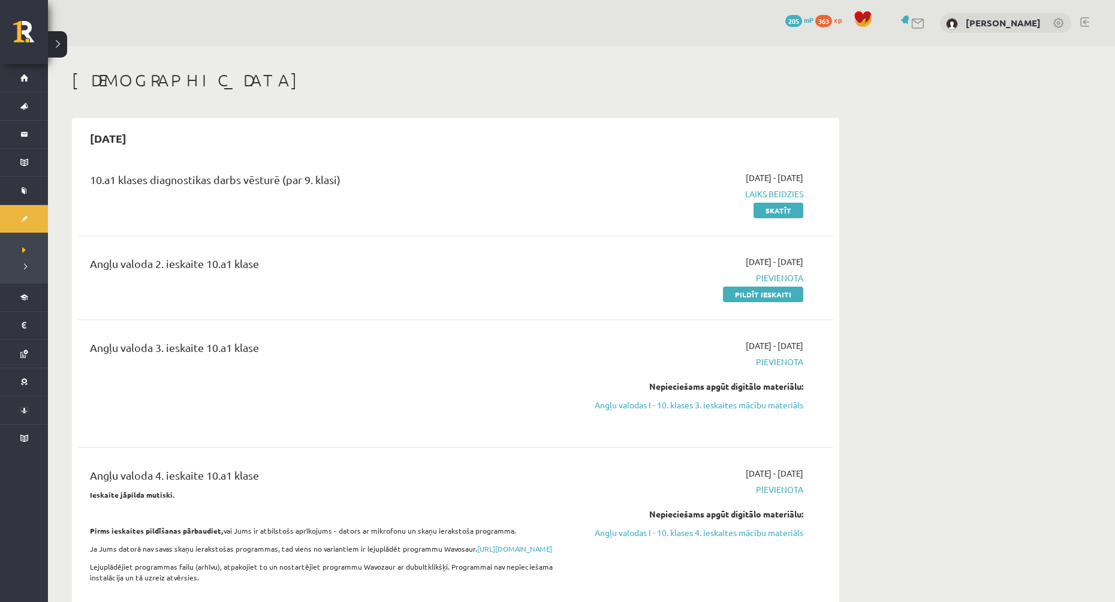 Image resolution: width=1115 pixels, height=602 pixels. What do you see at coordinates (31, 36) in the screenshot?
I see `a: Rīgas 1. Tālmācības vidusskola` at bounding box center [31, 36].